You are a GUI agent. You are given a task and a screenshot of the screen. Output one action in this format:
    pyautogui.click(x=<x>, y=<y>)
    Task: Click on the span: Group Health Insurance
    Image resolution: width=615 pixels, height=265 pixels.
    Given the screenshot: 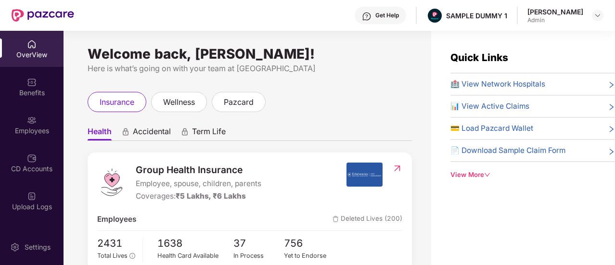 What is the action you would take?
    pyautogui.click(x=198, y=170)
    